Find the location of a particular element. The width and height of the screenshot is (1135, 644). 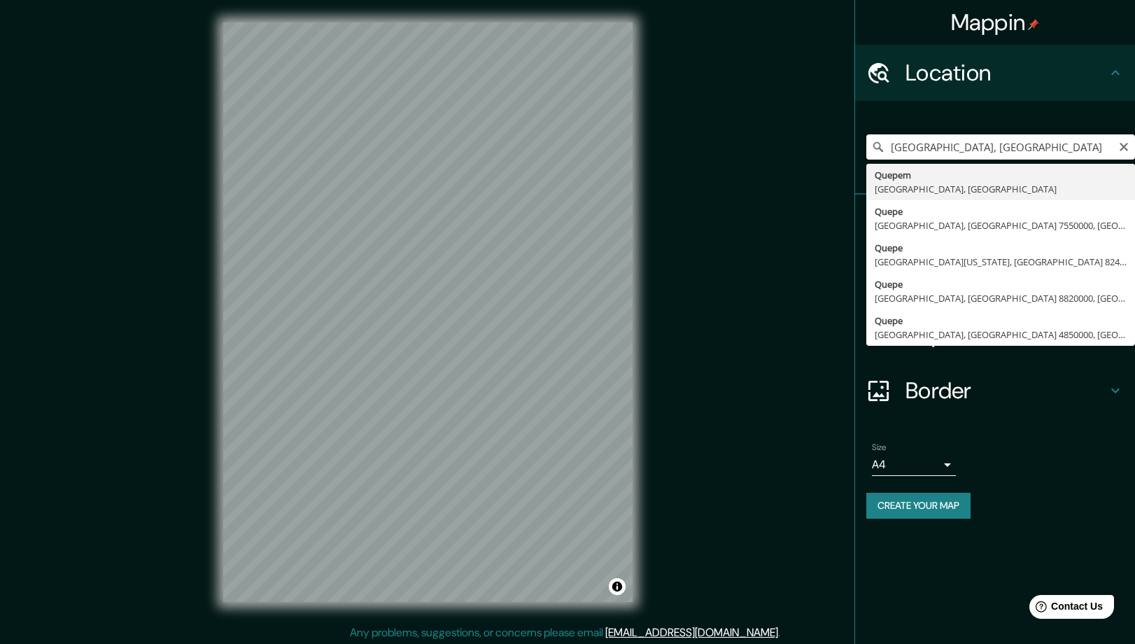

p: Any problems, suggestions, or concerns please email . is located at coordinates (564, 632).